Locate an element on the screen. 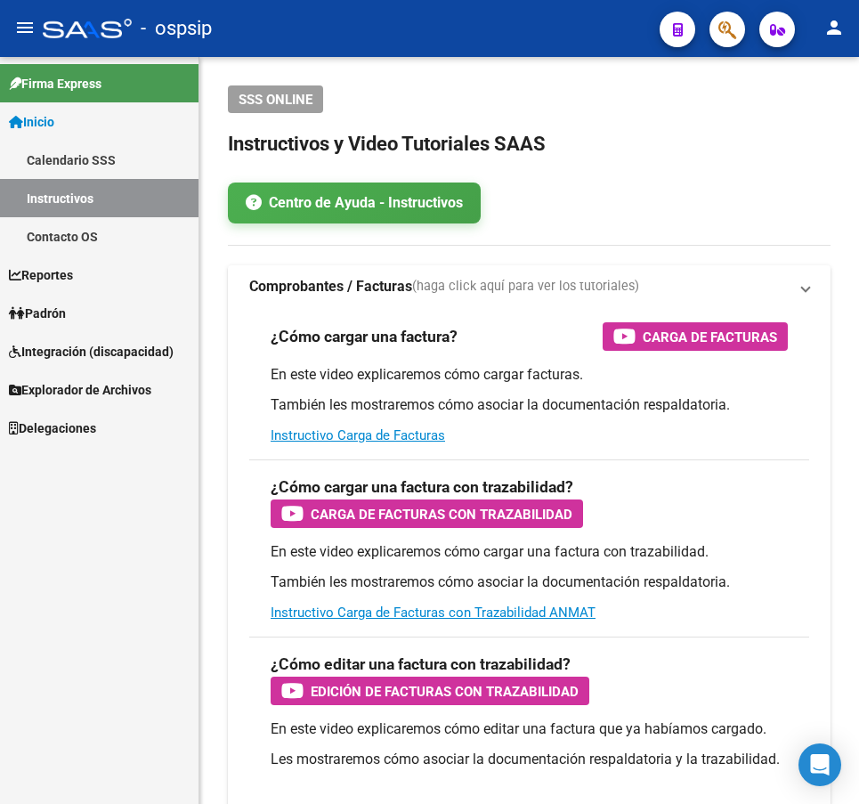  span: Explorador de Archivos is located at coordinates (80, 390).